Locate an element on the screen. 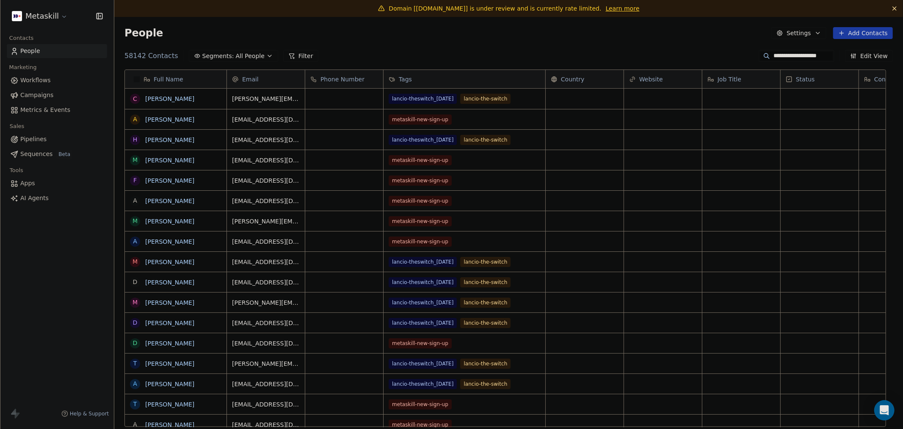 Image resolution: width=903 pixels, height=429 pixels. span: Help & Support is located at coordinates (89, 413).